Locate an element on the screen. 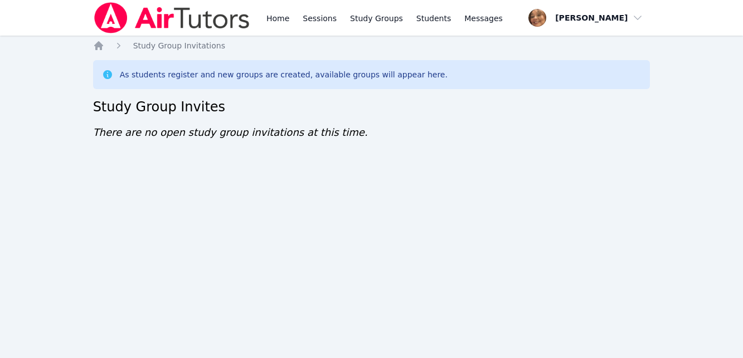  div: As students register and new groups are created, available groups will appear here. is located at coordinates (284, 75).